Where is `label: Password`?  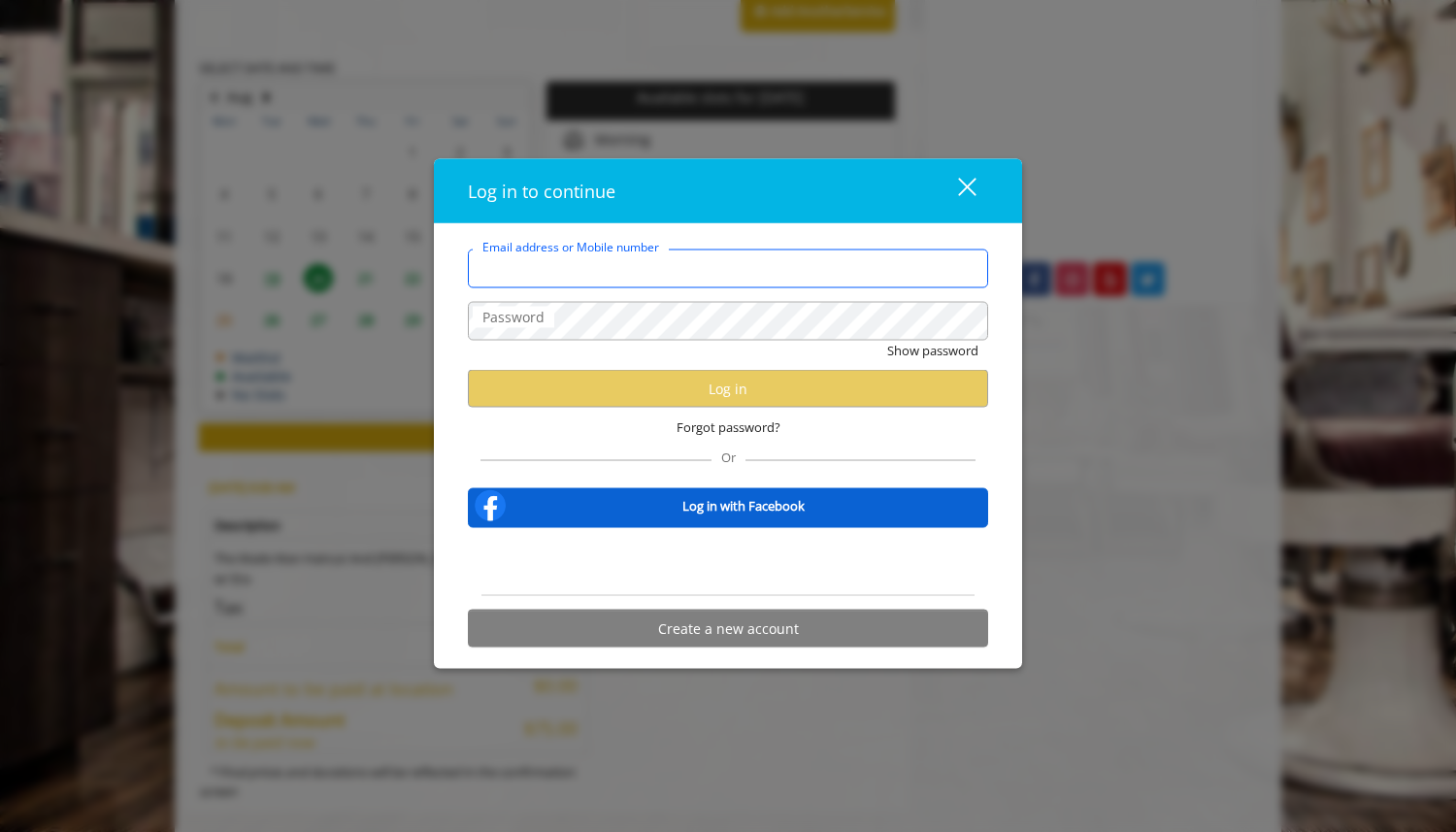 label: Password is located at coordinates (514, 316).